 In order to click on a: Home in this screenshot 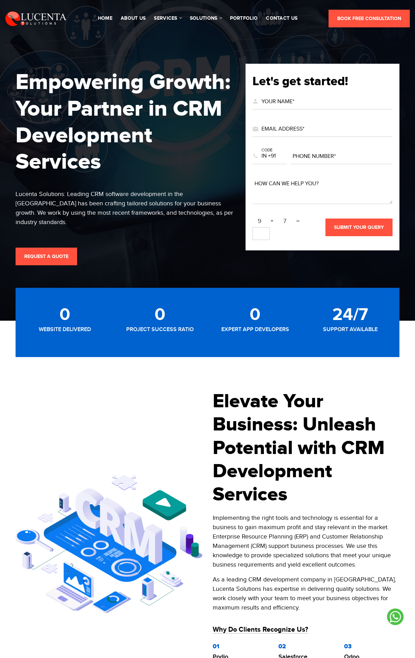, I will do `click(105, 18)`.